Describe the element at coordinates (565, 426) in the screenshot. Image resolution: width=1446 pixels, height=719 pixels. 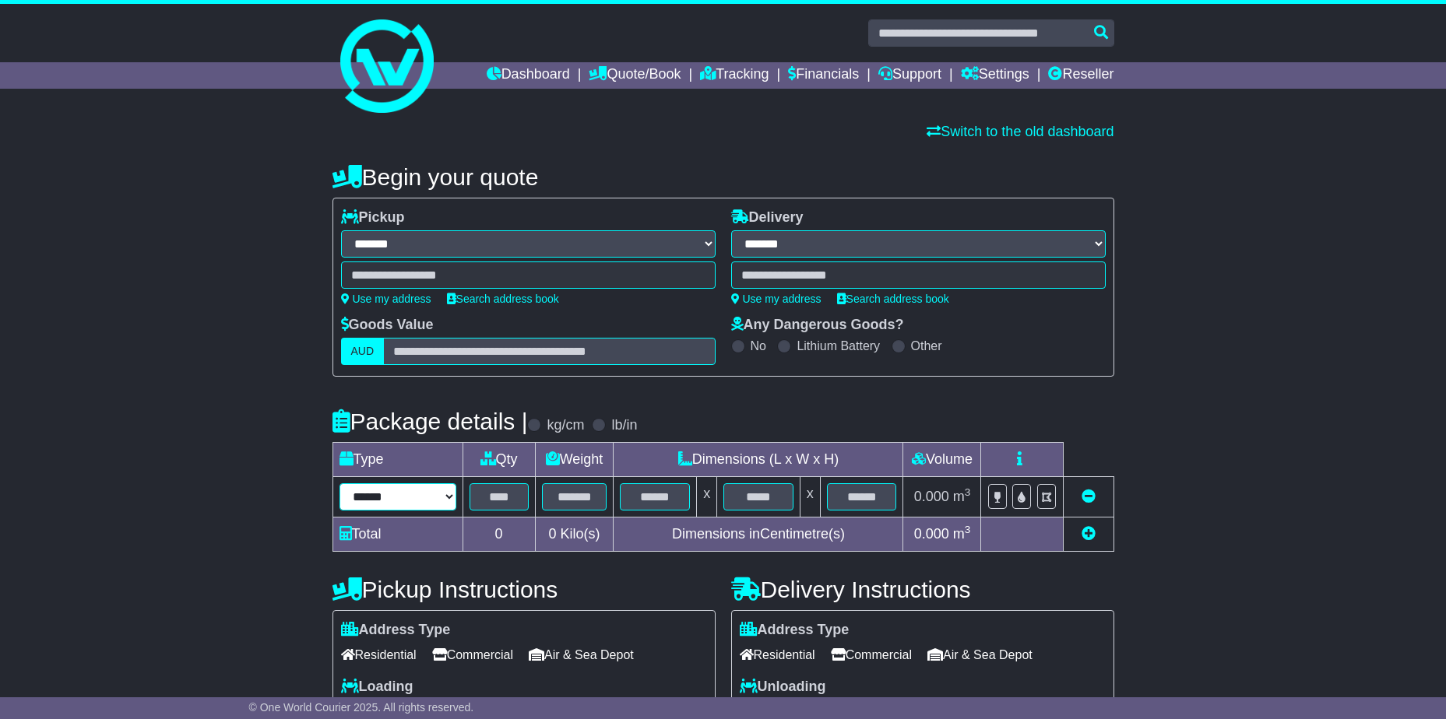
I see `label: kg/cm` at that location.